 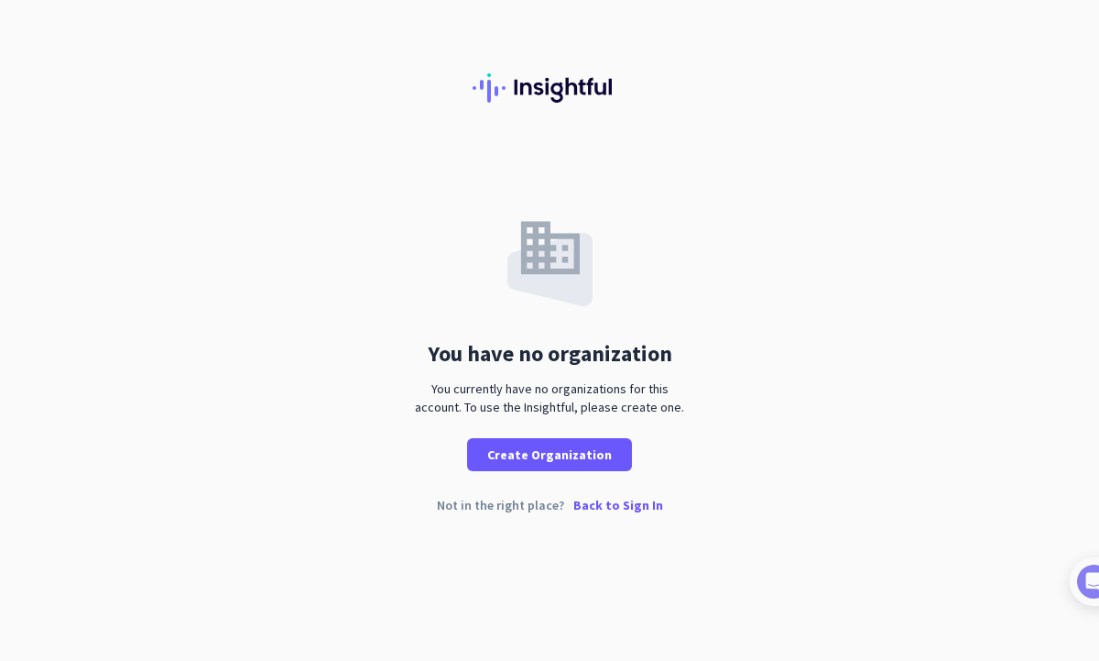 What do you see at coordinates (550, 354) in the screenshot?
I see `div: You have no organization` at bounding box center [550, 354].